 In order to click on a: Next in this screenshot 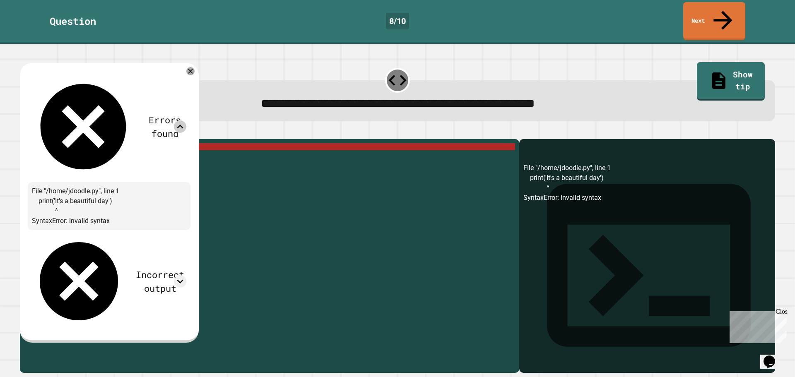, I will do `click(714, 21)`.